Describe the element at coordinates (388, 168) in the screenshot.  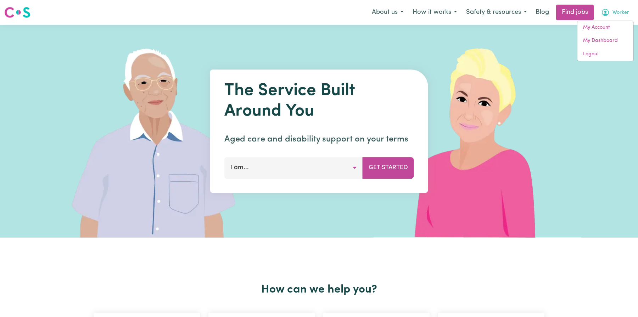
I see `button: Get Started` at that location.